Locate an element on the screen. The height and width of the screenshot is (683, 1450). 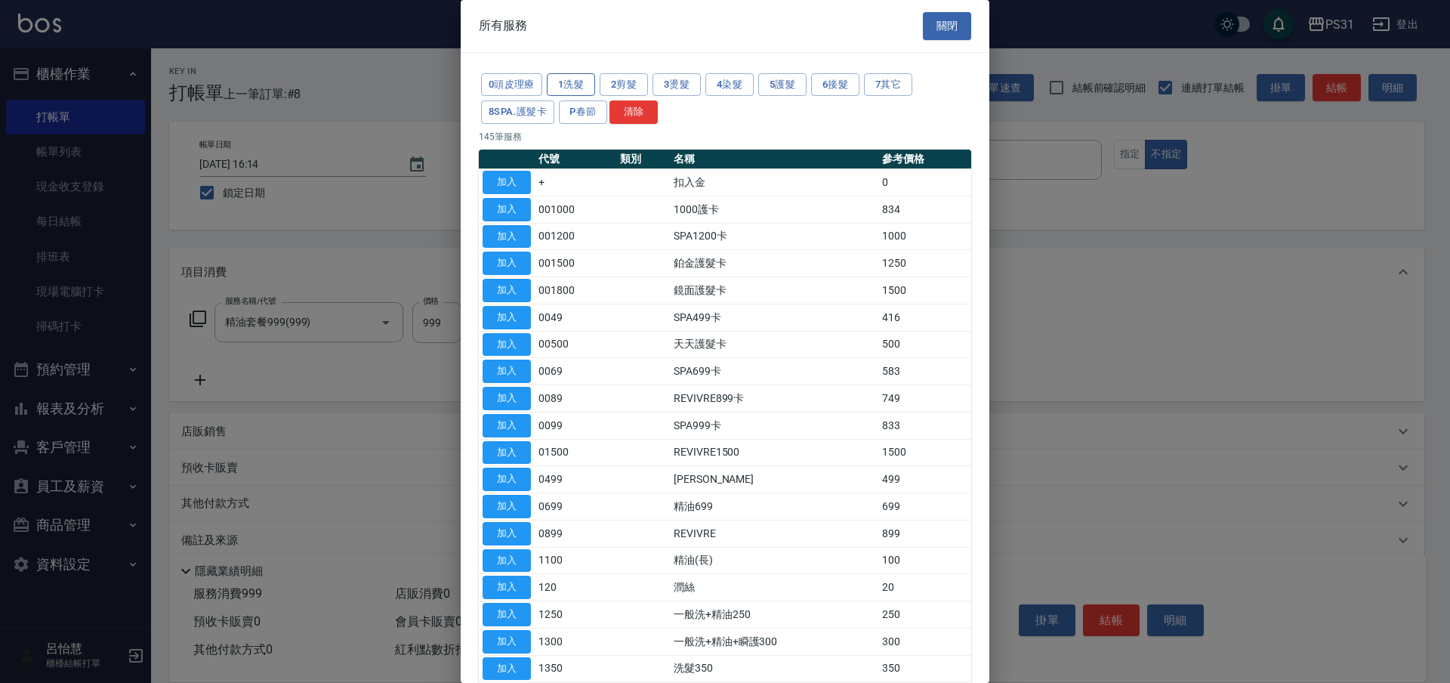
button: P春節 is located at coordinates (583, 112).